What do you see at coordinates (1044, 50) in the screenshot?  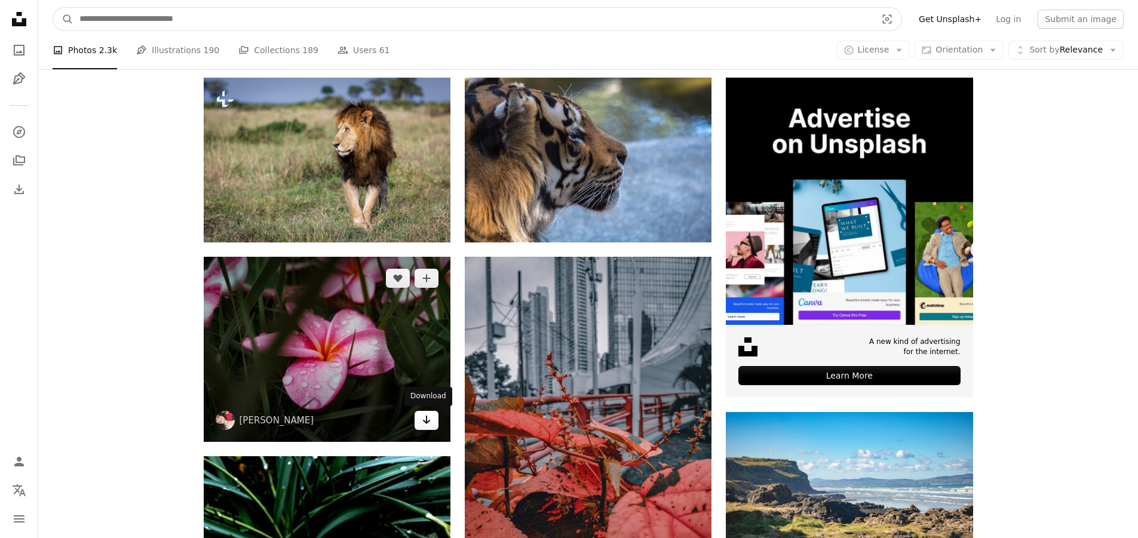 I see `span: Sort by` at bounding box center [1044, 50].